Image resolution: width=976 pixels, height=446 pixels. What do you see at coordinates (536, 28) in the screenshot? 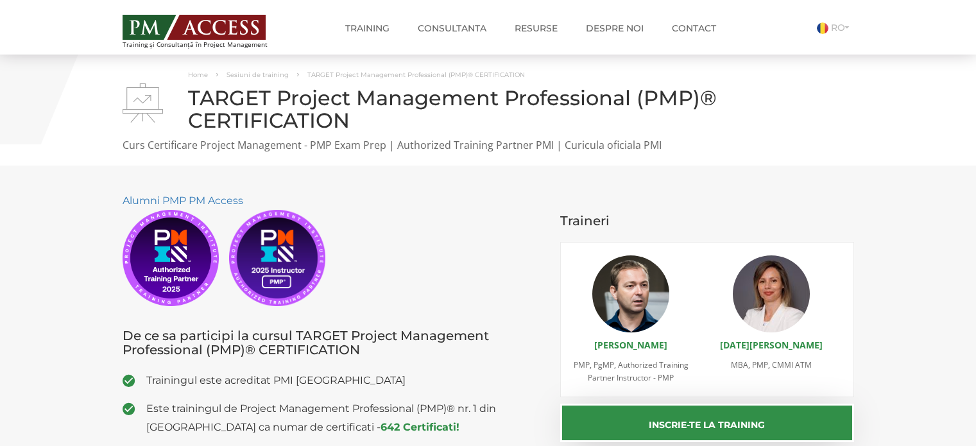
I see `a: Resurse` at bounding box center [536, 28].